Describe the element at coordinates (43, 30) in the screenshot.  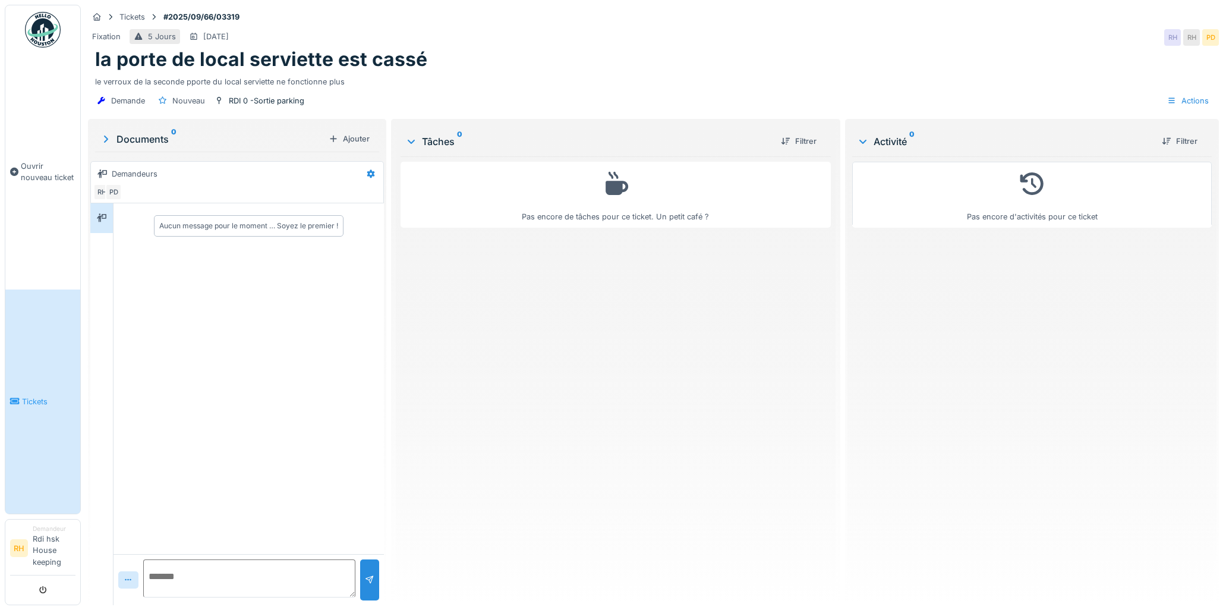
I see `img: Badge_color-CXgf-gQk.svg` at that location.